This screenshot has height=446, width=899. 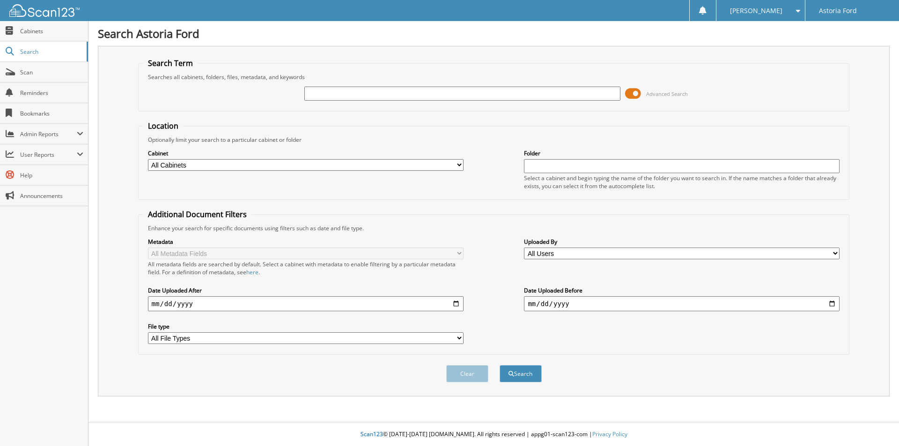 What do you see at coordinates (48, 154) in the screenshot?
I see `span: User Reports` at bounding box center [48, 154].